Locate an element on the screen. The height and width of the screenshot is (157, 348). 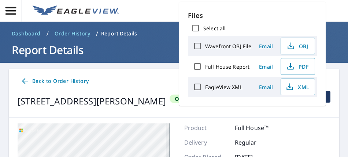
button: OBJ is located at coordinates (298, 46).